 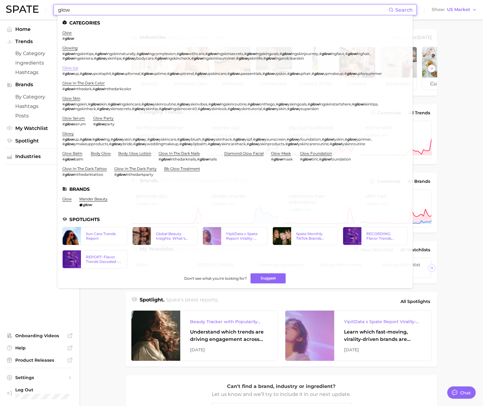 What do you see at coordinates (250, 73) in the screenshot?
I see `span: upessentials` at bounding box center [250, 73].